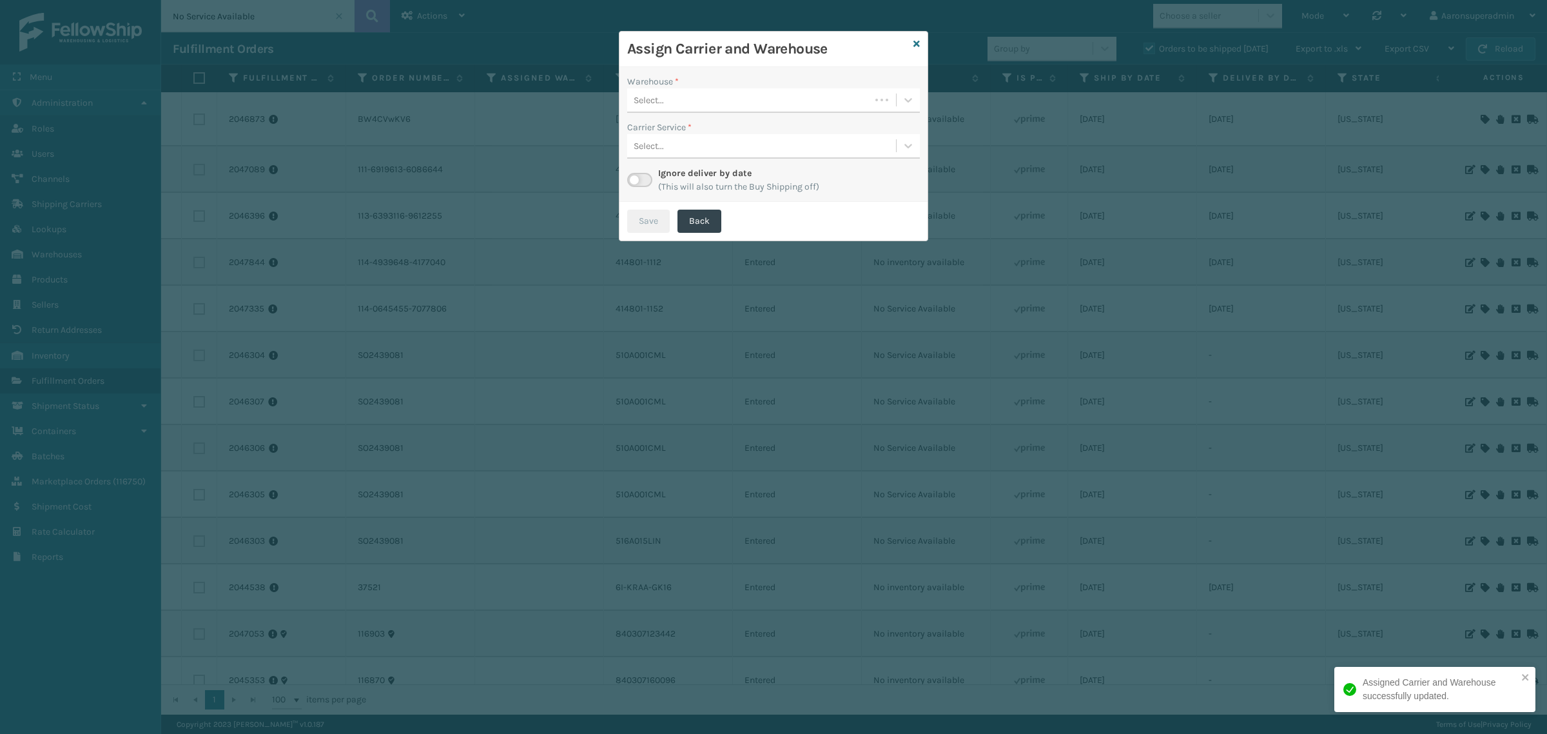 This screenshot has height=734, width=1547. What do you see at coordinates (700, 221) in the screenshot?
I see `button: Back` at bounding box center [700, 221].